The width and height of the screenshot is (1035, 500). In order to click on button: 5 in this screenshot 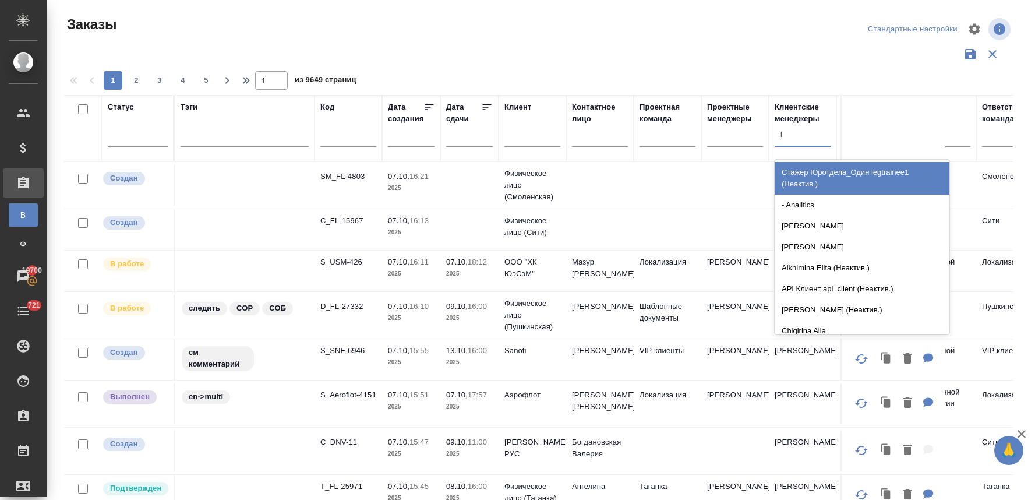, I will do `click(206, 80)`.